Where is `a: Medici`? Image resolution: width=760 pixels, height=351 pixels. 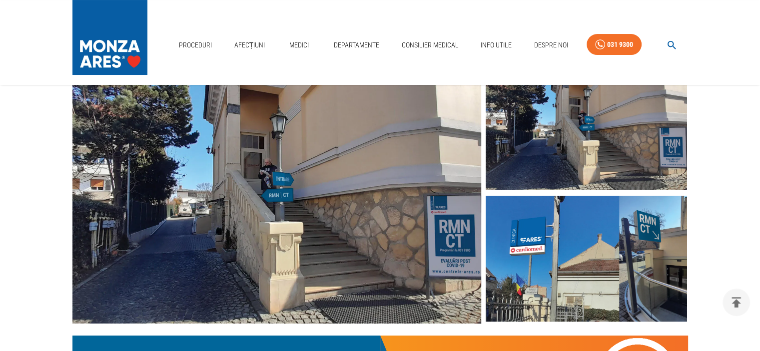
a: Medici is located at coordinates (299, 45).